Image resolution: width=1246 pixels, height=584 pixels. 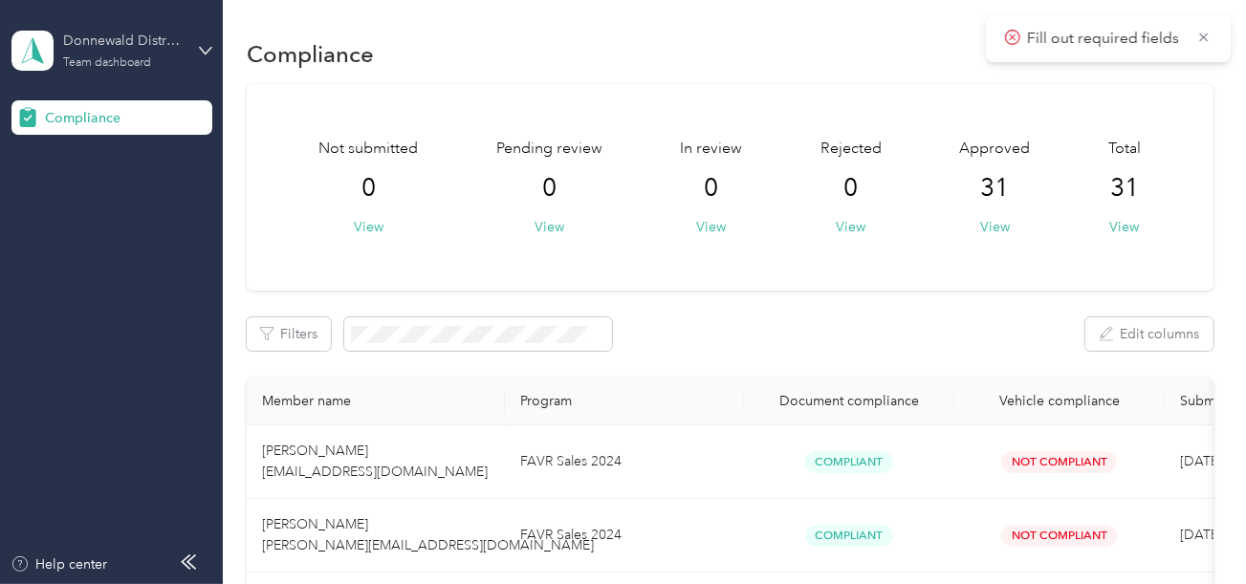 What do you see at coordinates (122, 40) in the screenshot?
I see `div: Donnewald Distributing` at bounding box center [122, 40].